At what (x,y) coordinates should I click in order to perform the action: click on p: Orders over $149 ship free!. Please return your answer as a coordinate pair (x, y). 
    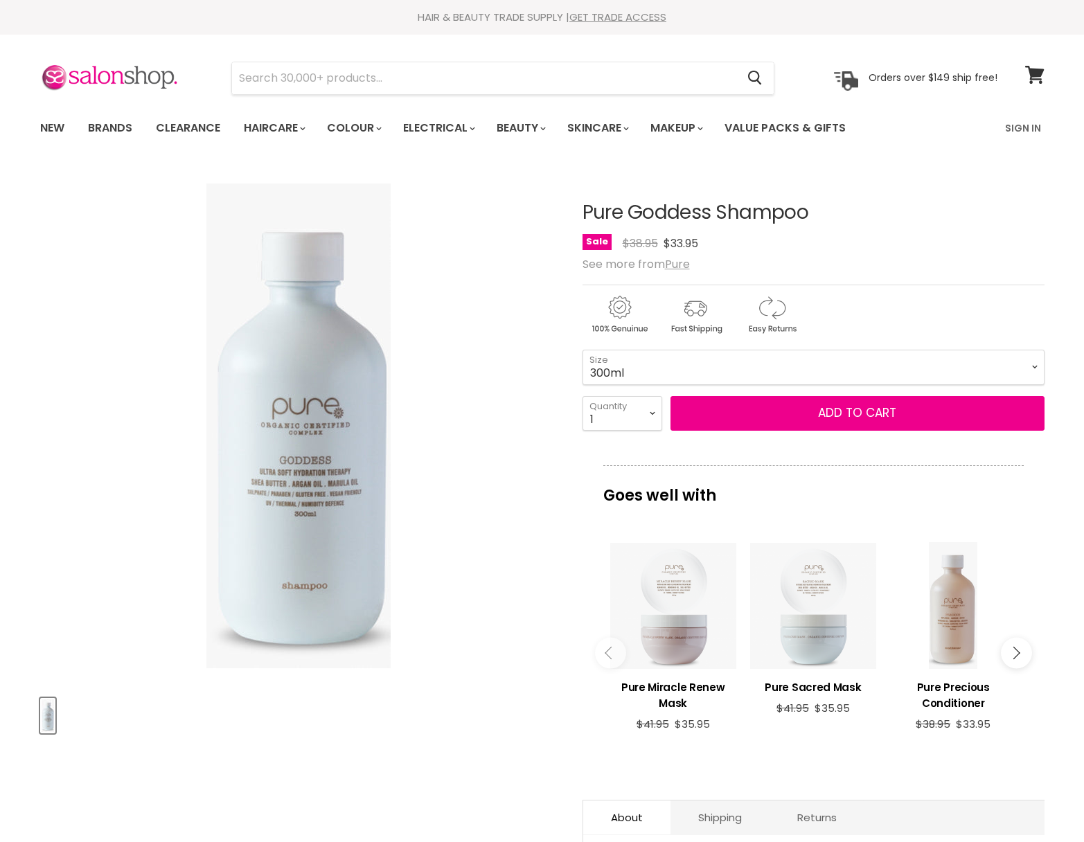
    Looking at the image, I should click on (933, 78).